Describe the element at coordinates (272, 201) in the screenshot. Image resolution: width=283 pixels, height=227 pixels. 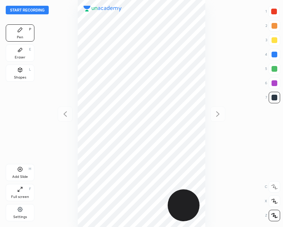
I see `div: X` at that location.